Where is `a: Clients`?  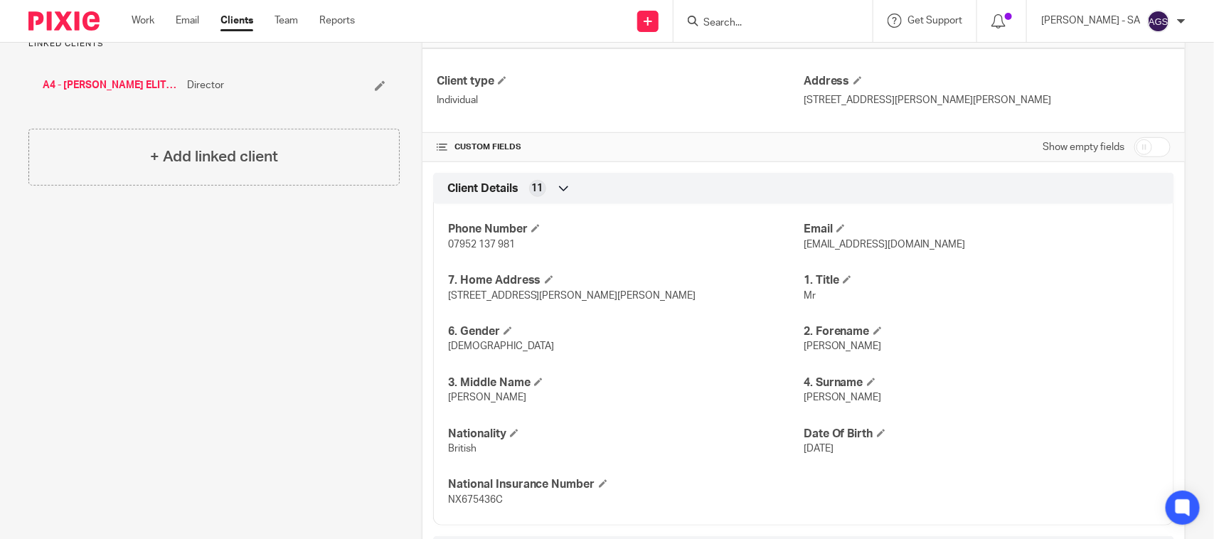
a: Clients is located at coordinates (237, 21).